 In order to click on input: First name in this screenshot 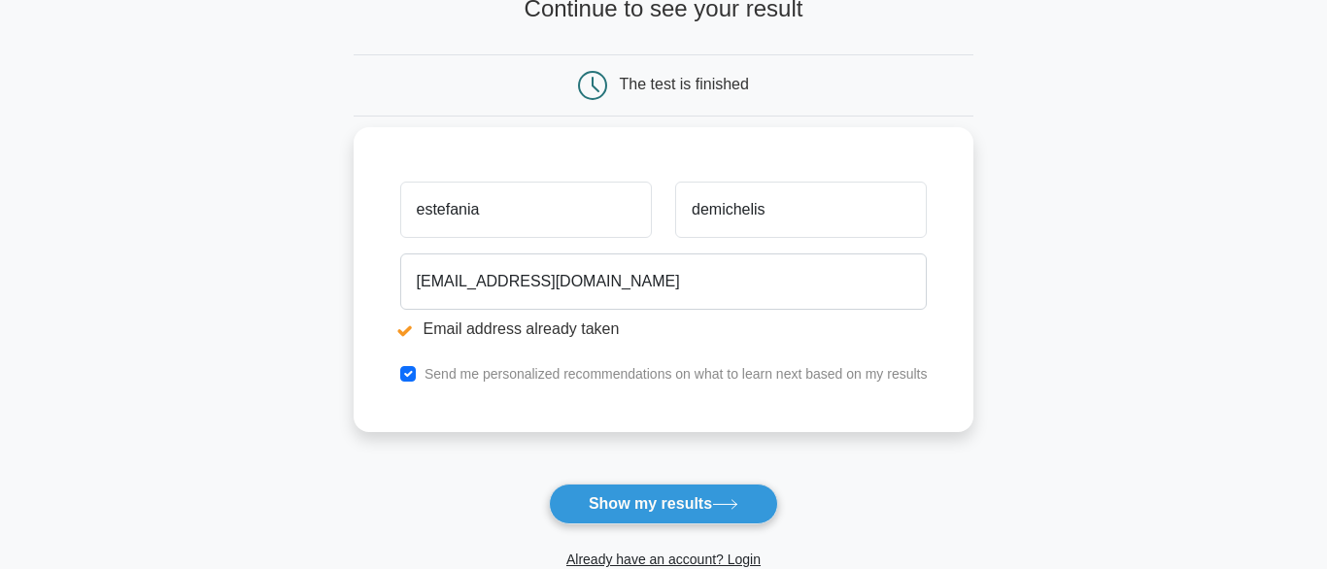, I will do `click(526, 210)`.